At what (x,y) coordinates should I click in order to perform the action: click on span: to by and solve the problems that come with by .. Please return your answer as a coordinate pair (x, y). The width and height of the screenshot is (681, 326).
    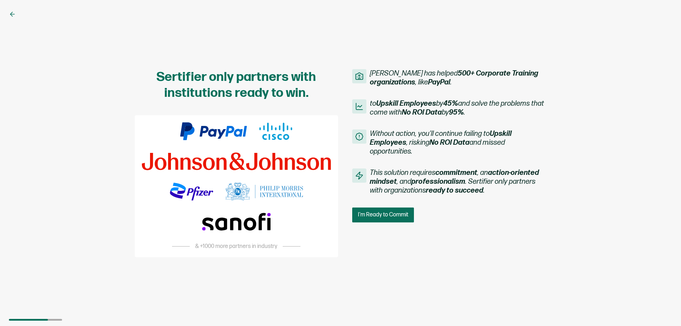
    Looking at the image, I should click on (458, 108).